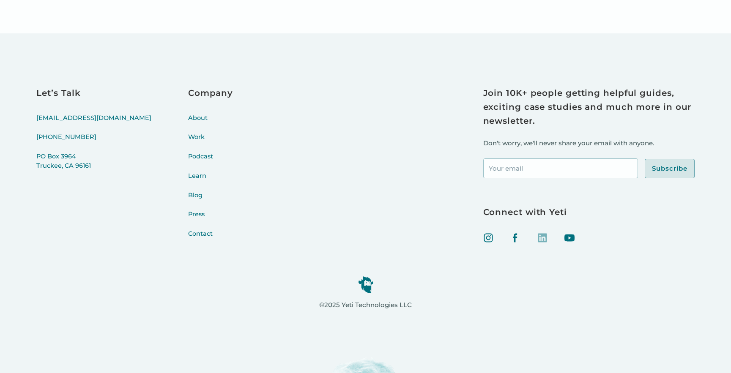 This screenshot has height=373, width=731. Describe the element at coordinates (211, 220) in the screenshot. I see `a: Press` at that location.